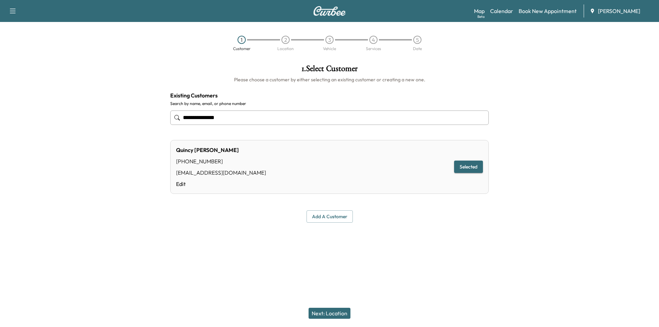 Image resolution: width=659 pixels, height=327 pixels. I want to click on button: Add a customer, so click(330, 217).